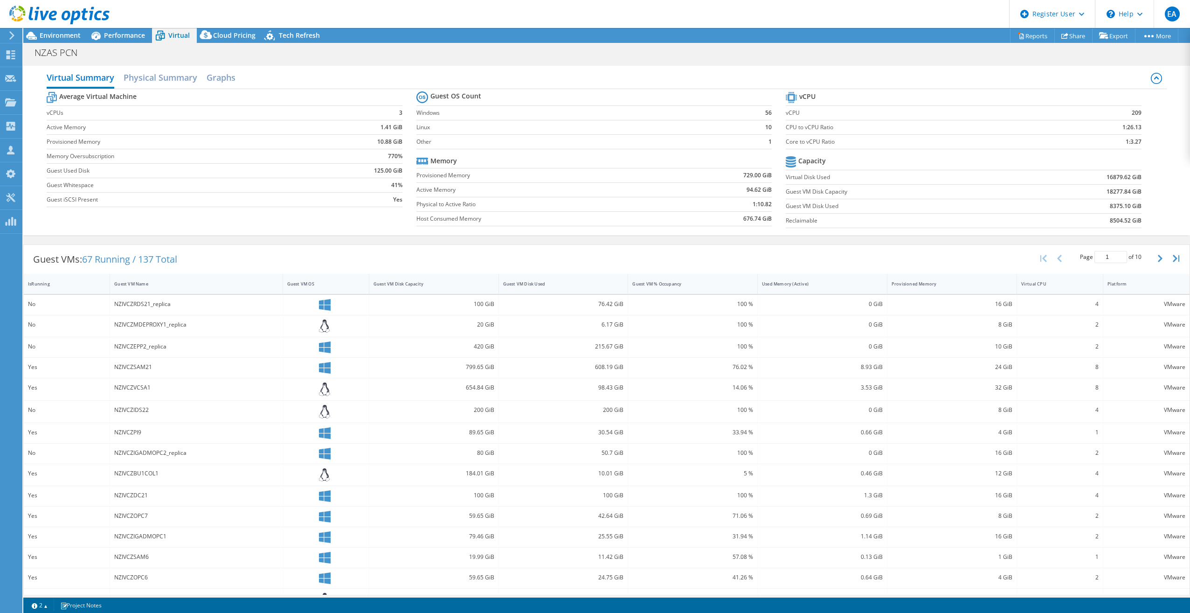 The height and width of the screenshot is (613, 1190). What do you see at coordinates (542, 175) in the screenshot?
I see `label: Provisioned Memory` at bounding box center [542, 175].